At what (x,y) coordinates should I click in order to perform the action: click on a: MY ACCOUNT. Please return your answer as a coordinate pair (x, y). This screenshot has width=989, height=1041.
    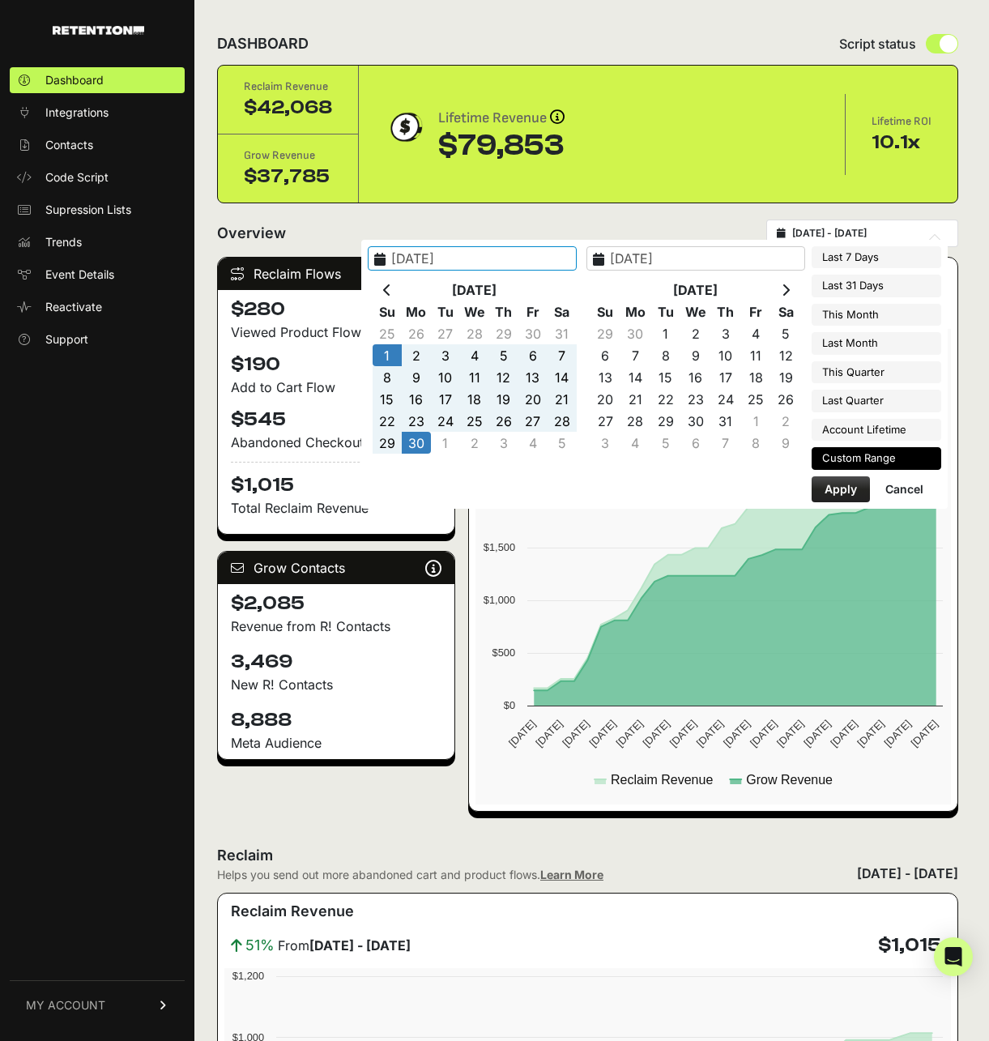
    Looking at the image, I should click on (97, 1004).